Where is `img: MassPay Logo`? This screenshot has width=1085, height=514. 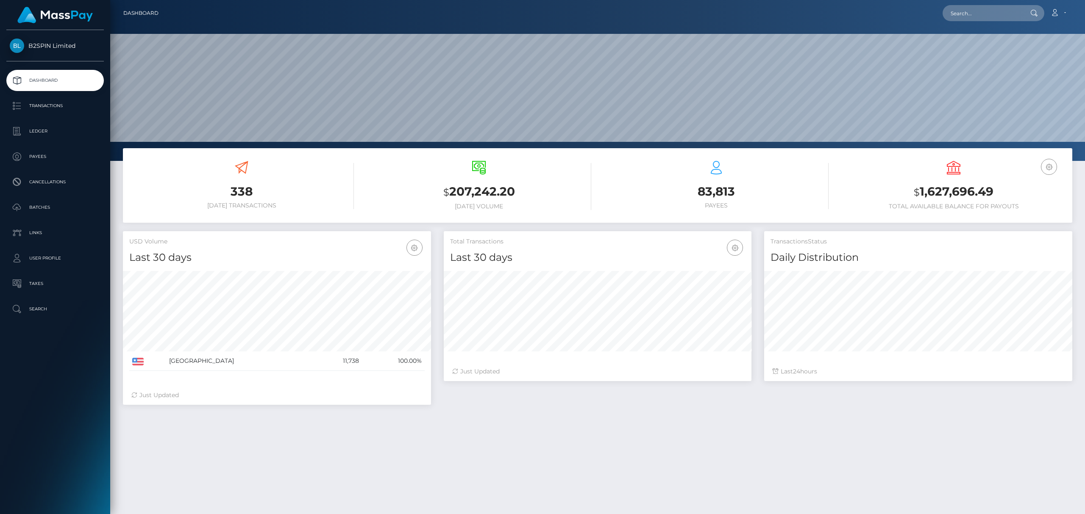
img: MassPay Logo is located at coordinates (55, 15).